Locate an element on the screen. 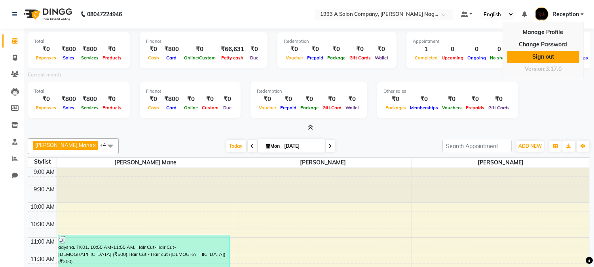  div: 10:30 AM is located at coordinates (43, 224).